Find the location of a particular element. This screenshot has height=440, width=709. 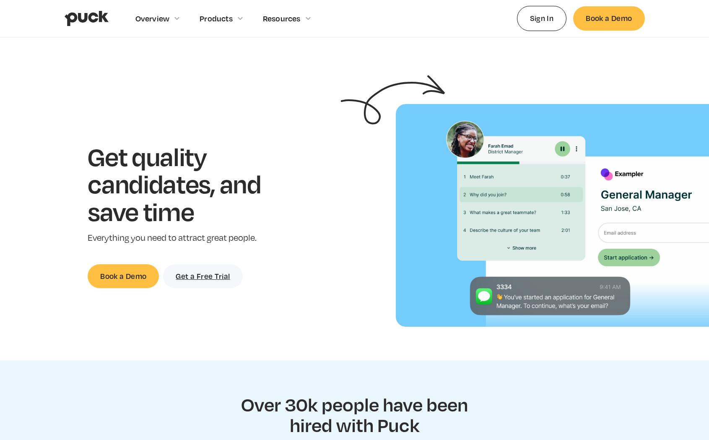

h2: Over 30k people have been hired with Puck is located at coordinates (355, 414).